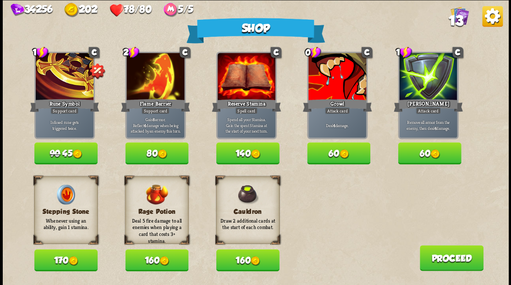 The width and height of the screenshot is (511, 285). Describe the element at coordinates (31, 10) in the screenshot. I see `div: Gems` at that location.